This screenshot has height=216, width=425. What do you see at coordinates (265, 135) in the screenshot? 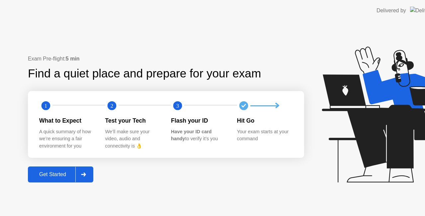
I see `div: Your exam starts at your command` at bounding box center [265, 135].